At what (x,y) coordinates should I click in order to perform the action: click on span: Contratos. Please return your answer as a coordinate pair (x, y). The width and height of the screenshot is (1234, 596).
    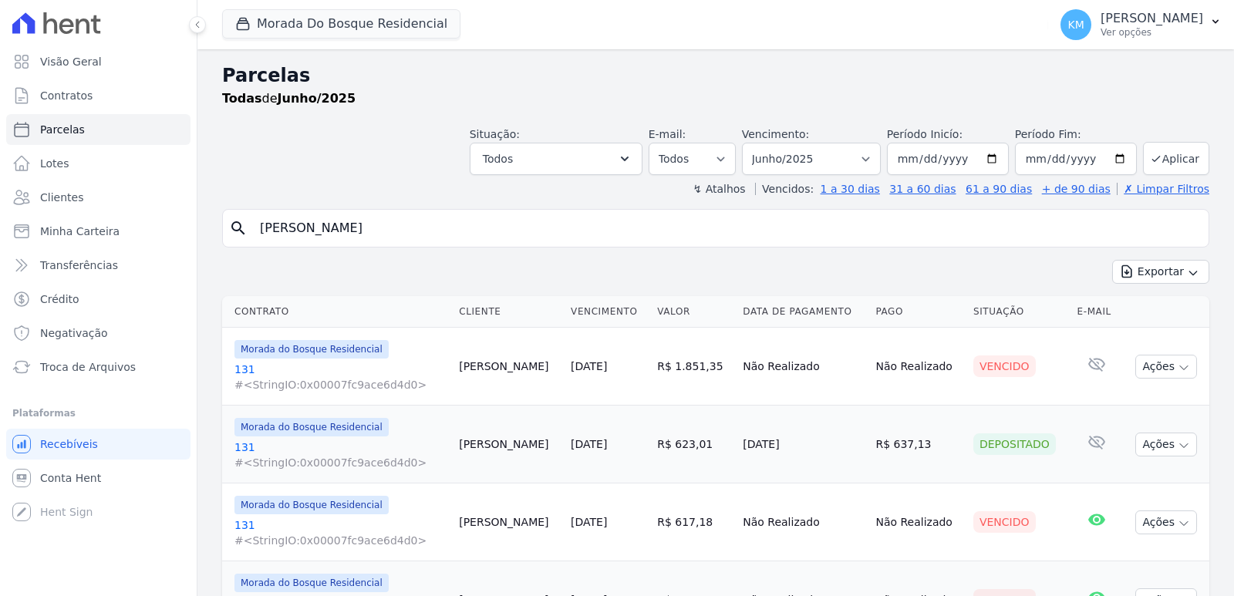
    Looking at the image, I should click on (66, 96).